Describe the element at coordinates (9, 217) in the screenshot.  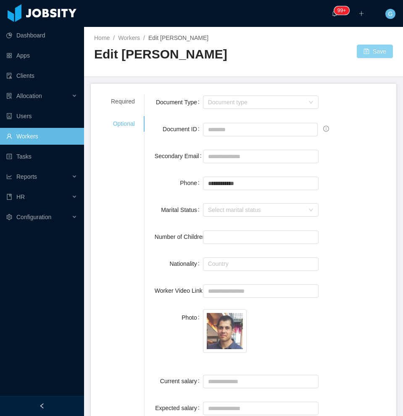
I see `i: icon: setting` at that location.